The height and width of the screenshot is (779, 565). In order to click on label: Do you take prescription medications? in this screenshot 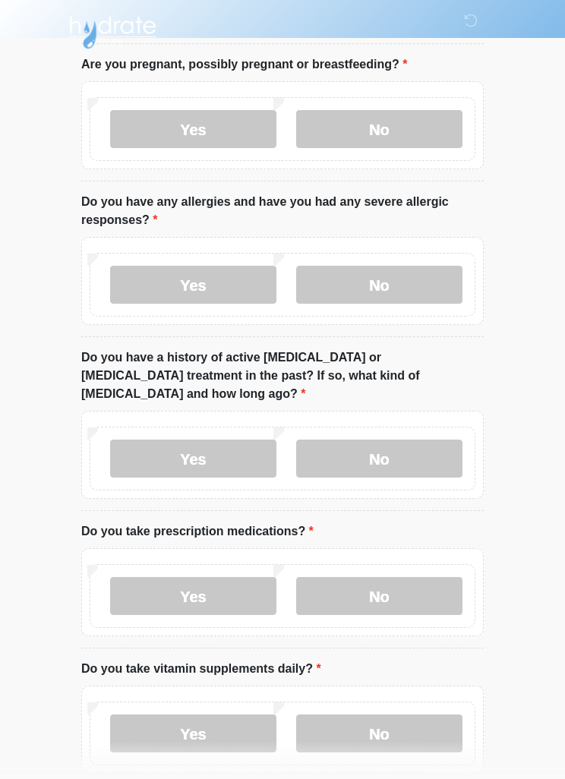, I will do `click(198, 533)`.